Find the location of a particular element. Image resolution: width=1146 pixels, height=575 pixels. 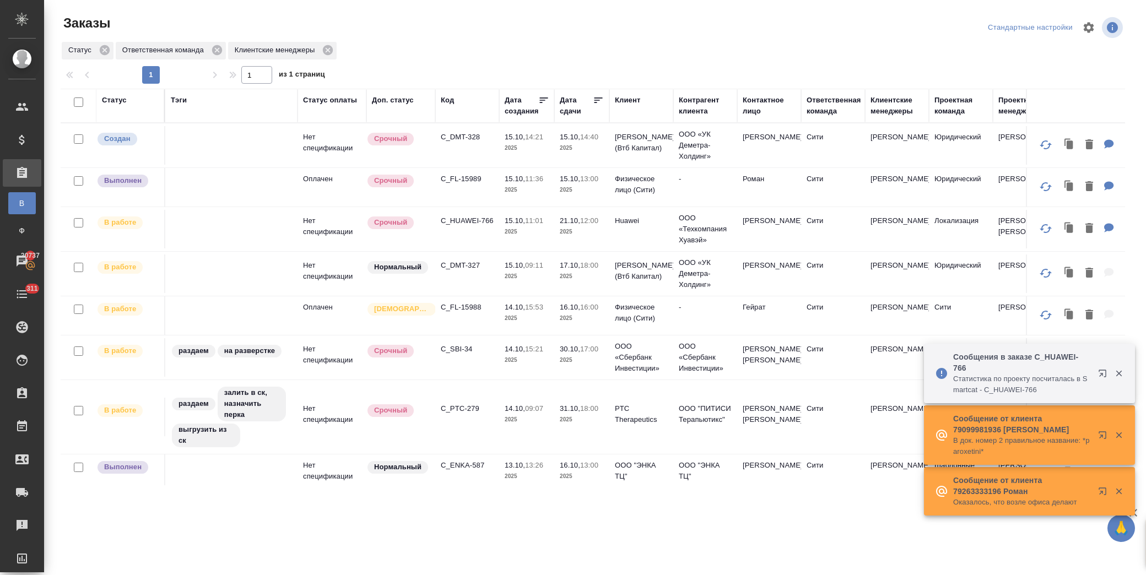

div: Проектная команда is located at coordinates (961, 106).